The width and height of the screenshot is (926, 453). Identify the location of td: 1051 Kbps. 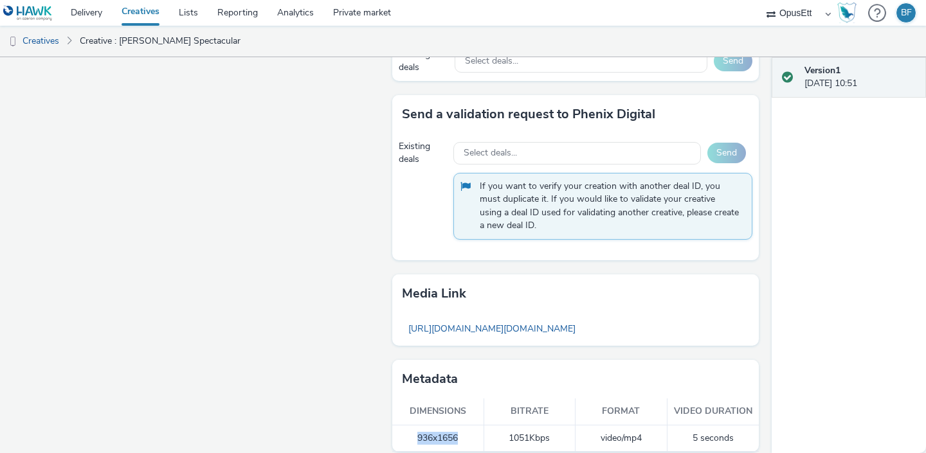
(530, 439).